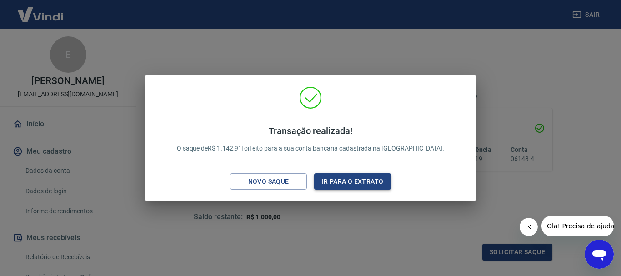 Image resolution: width=621 pixels, height=276 pixels. Describe the element at coordinates (41, 10) in the screenshot. I see `span: Olá! Precisa de ajuda?` at that location.